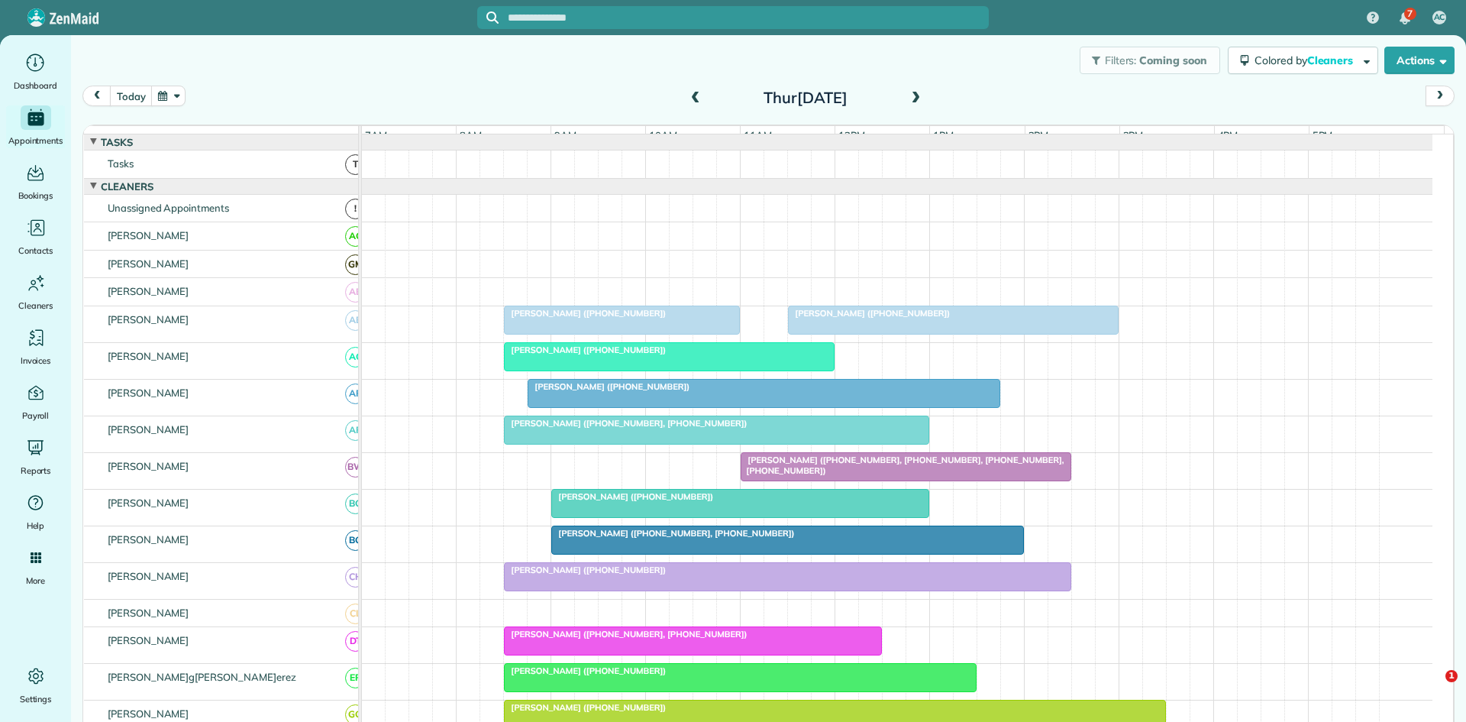  What do you see at coordinates (943, 135) in the screenshot?
I see `span: 1pm` at bounding box center [943, 135].